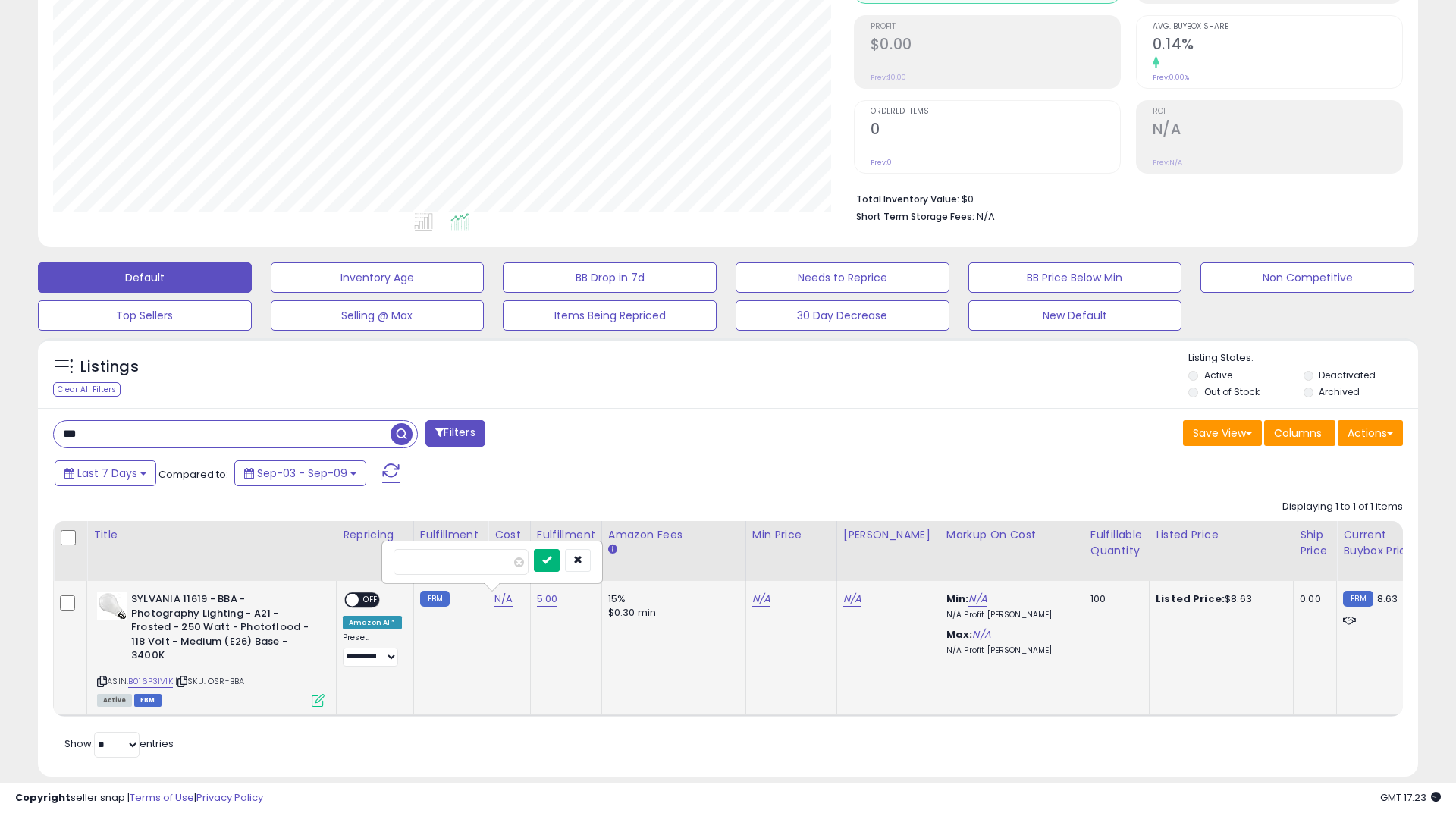  What do you see at coordinates (881, 163) in the screenshot?
I see `small: Prev: 0` at bounding box center [881, 163].